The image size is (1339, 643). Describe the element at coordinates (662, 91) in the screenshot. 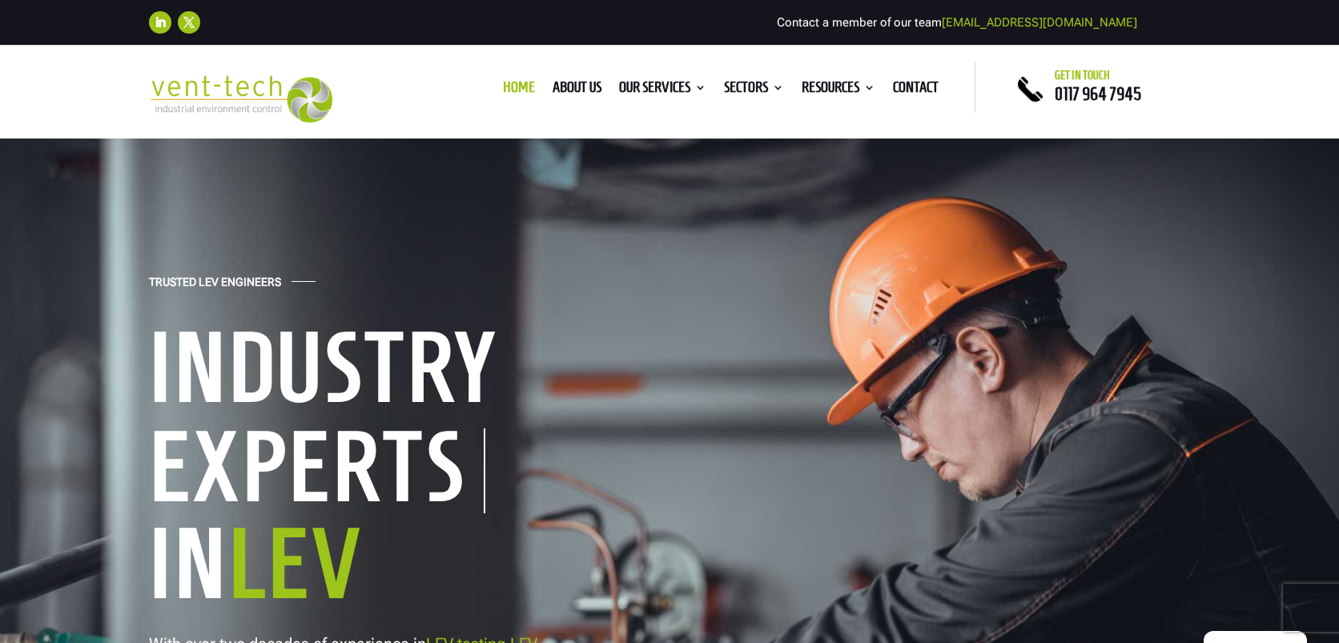

I see `a: Our Services` at that location.